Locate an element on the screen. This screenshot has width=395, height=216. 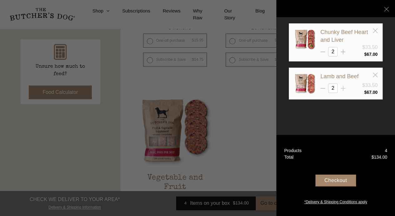
a: Chunky Beef Heart and Liver is located at coordinates (344, 36).